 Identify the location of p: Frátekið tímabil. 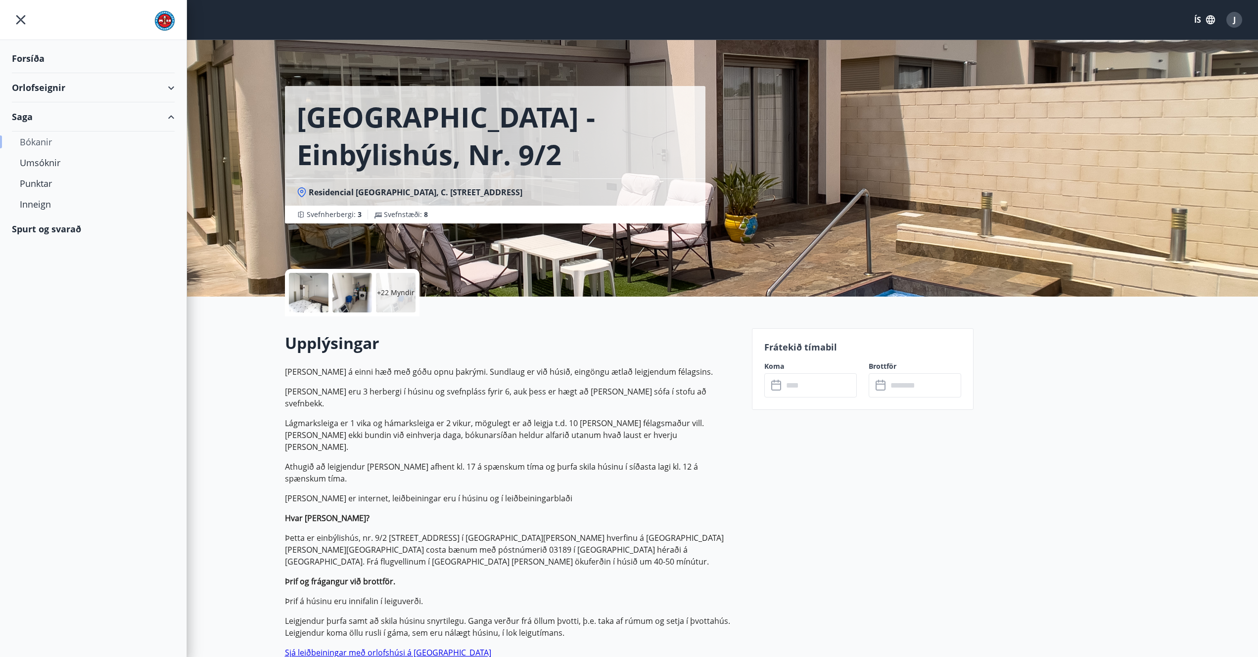
(863, 347).